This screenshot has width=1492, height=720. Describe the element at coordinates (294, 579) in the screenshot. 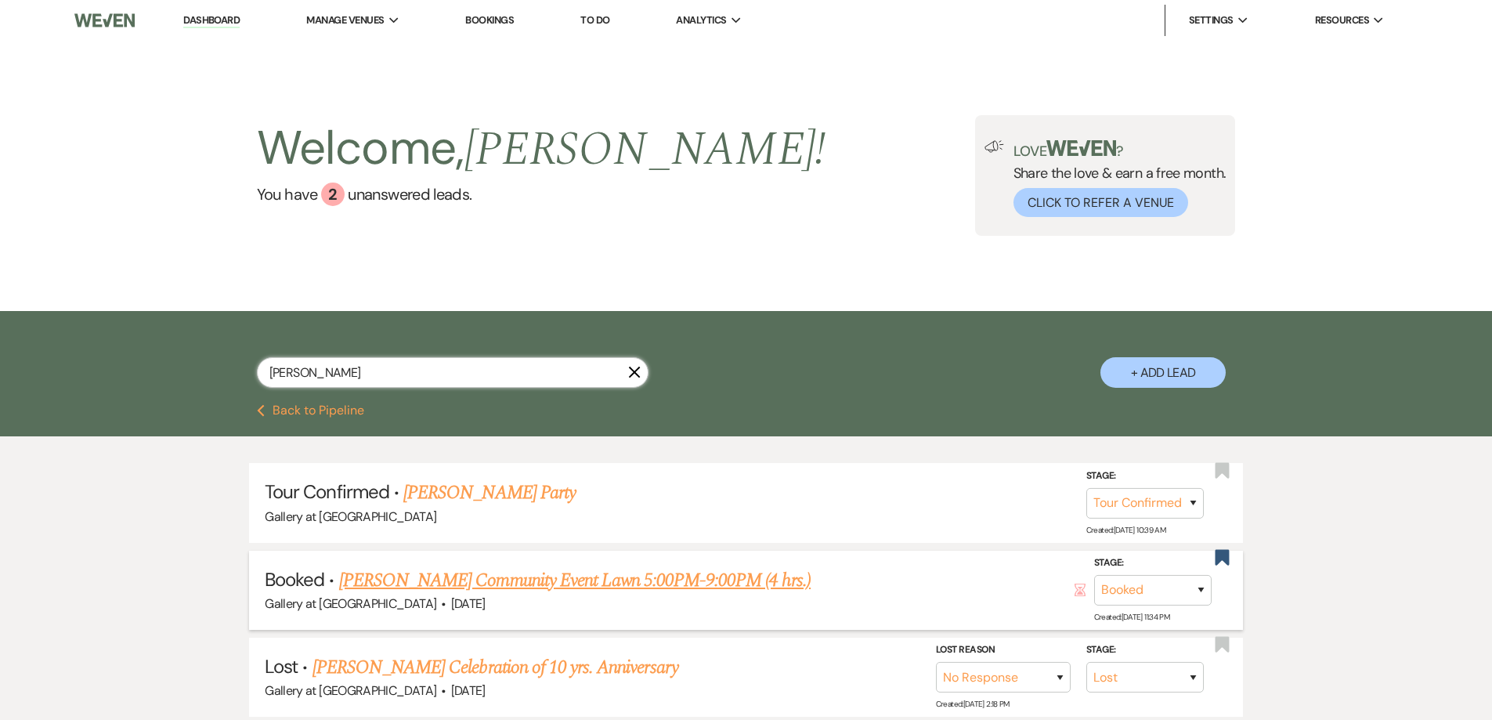

I see `span: Booked` at that location.